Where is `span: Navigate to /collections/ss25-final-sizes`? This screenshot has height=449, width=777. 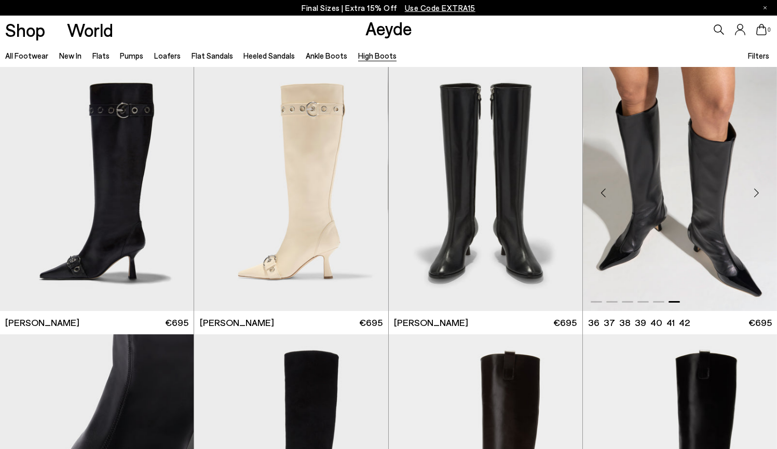
span: Navigate to /collections/ss25-final-sizes is located at coordinates (440, 8).